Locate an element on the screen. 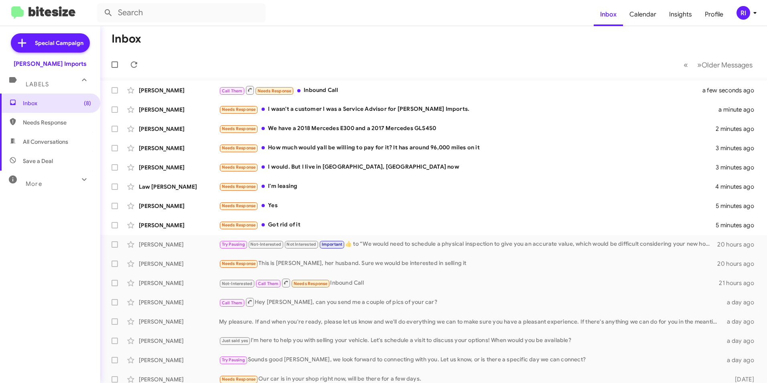  div: How much would yall be willing to pay for it? It has around 96,000 miles on it is located at coordinates (467, 148).